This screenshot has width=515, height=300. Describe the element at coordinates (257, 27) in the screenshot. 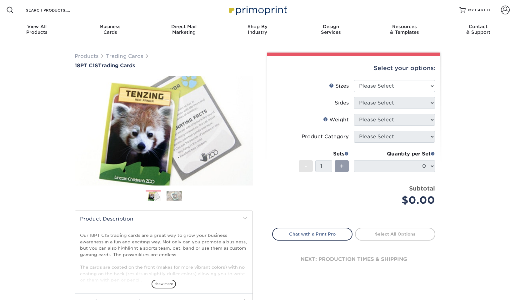

I see `span: Shop By` at that location.